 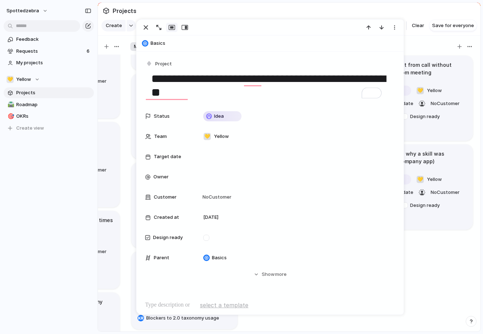 I want to click on span: Requests, so click(x=50, y=51).